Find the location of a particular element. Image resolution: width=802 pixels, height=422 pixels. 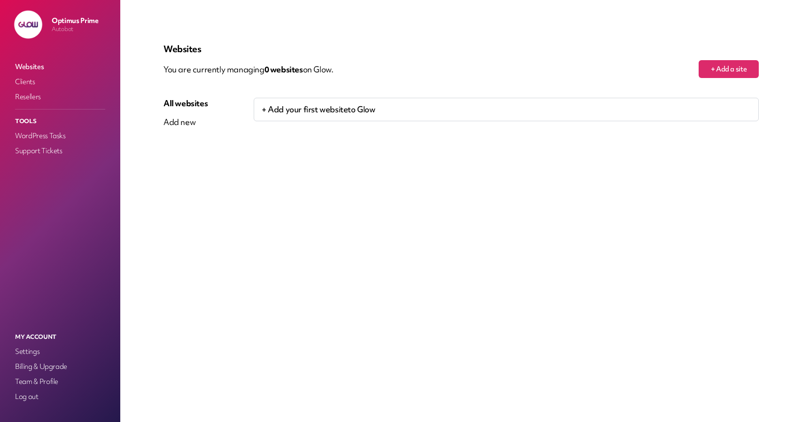

p: Websites is located at coordinates (461, 49).